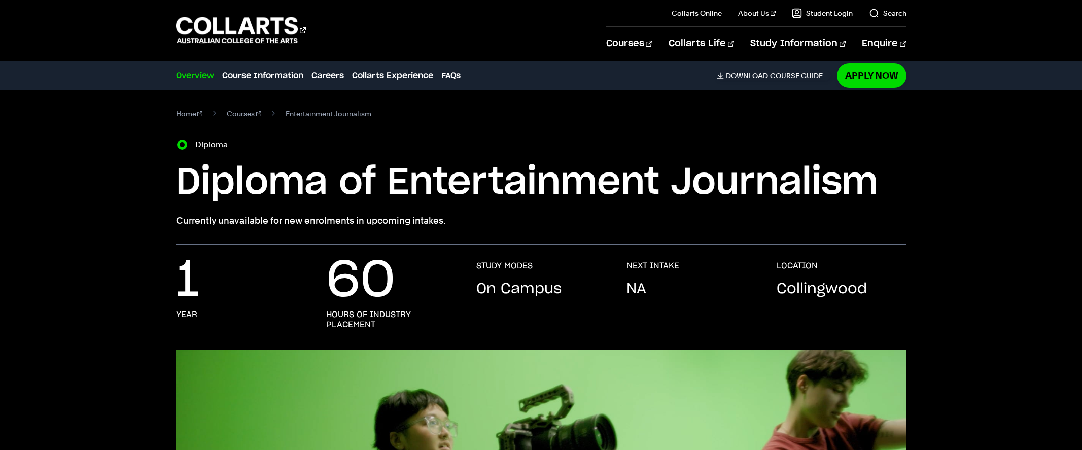 This screenshot has height=450, width=1082. What do you see at coordinates (653, 266) in the screenshot?
I see `h3: NEXT INTAKE` at bounding box center [653, 266].